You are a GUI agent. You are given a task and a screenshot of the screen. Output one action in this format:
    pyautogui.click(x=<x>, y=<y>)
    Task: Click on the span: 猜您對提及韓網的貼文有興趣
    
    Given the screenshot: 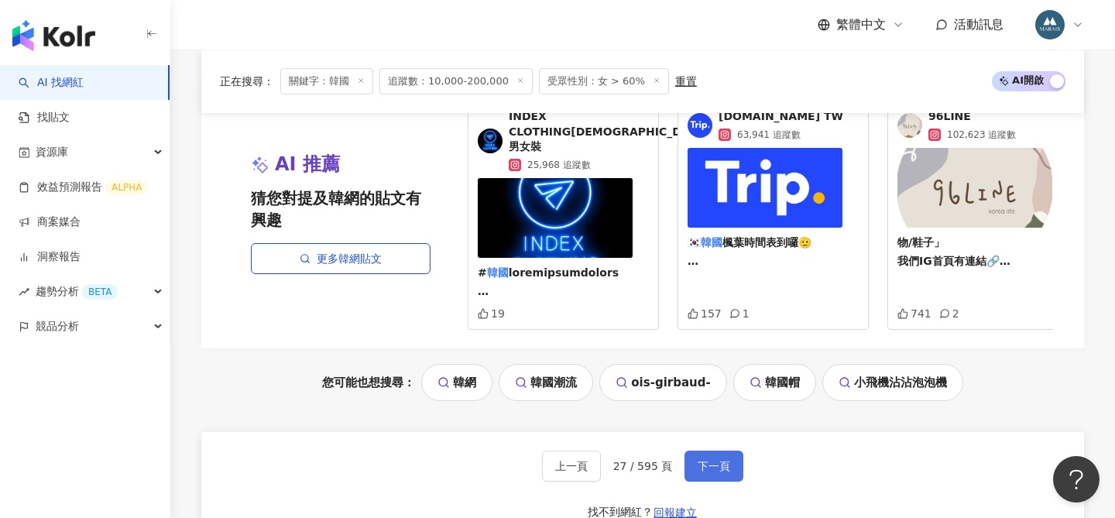 What is the action you would take?
    pyautogui.click(x=341, y=209)
    